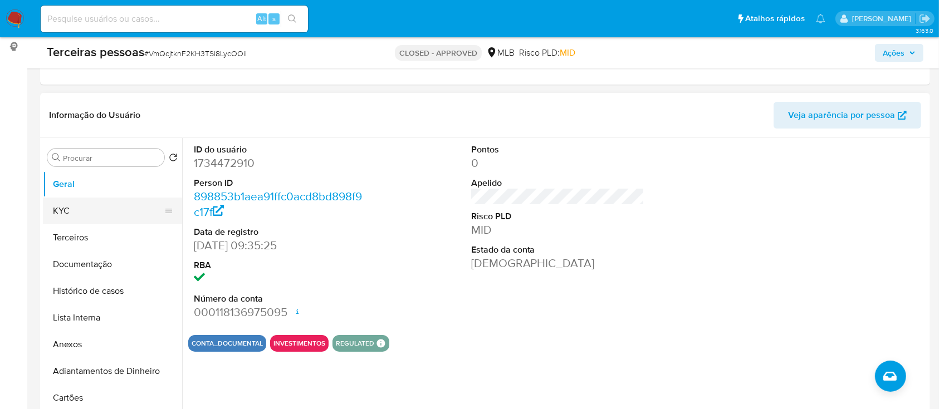  Describe the element at coordinates (558, 217) in the screenshot. I see `dt: Risco PLD` at that location.